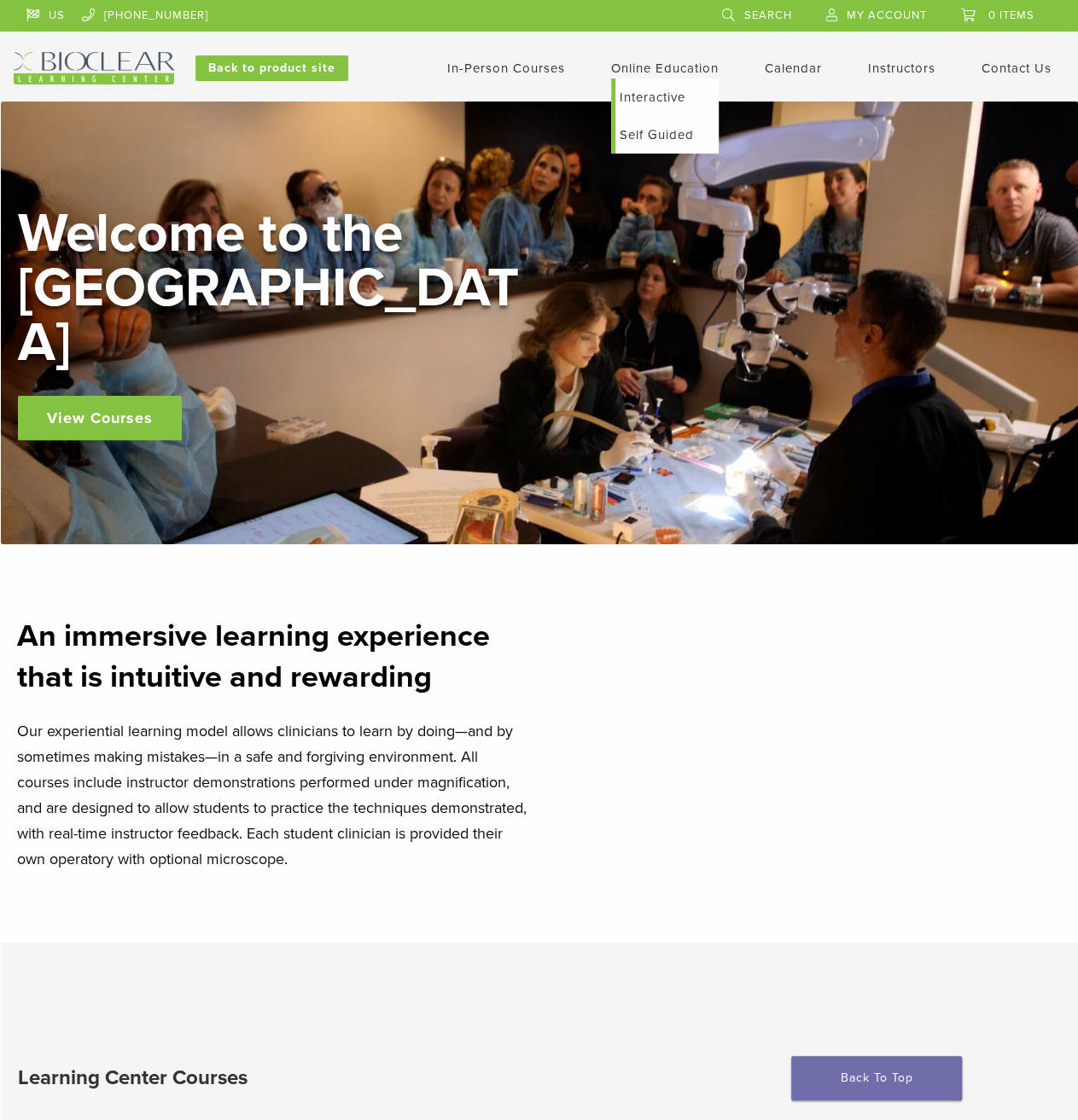 The width and height of the screenshot is (1078, 1120). I want to click on a: Interactive, so click(666, 97).